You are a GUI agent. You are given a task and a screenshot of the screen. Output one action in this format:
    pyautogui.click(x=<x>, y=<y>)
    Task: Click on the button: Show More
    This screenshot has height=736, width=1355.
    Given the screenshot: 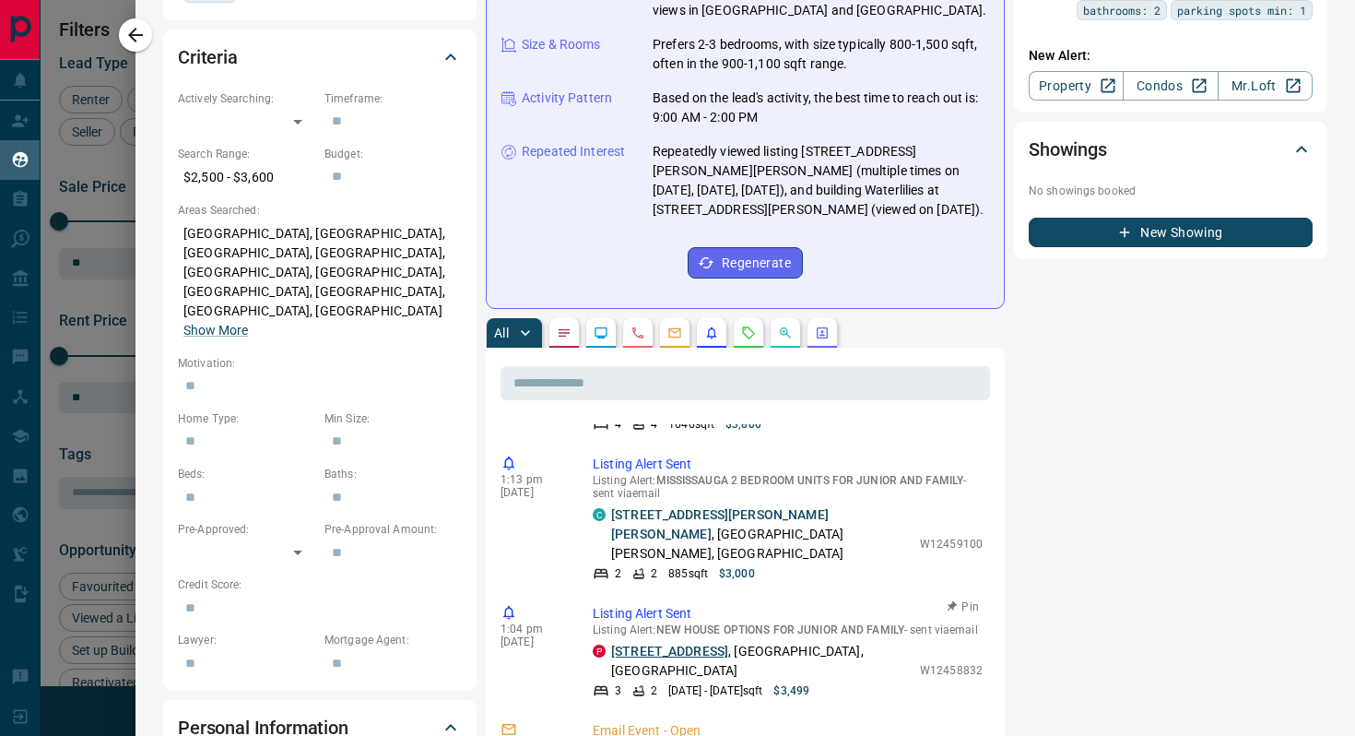 What is the action you would take?
    pyautogui.click(x=216, y=330)
    